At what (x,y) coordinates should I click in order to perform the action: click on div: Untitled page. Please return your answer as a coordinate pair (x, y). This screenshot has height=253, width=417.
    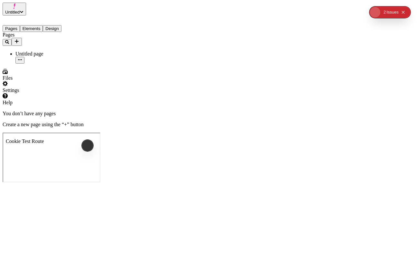
    Looking at the image, I should click on (48, 54).